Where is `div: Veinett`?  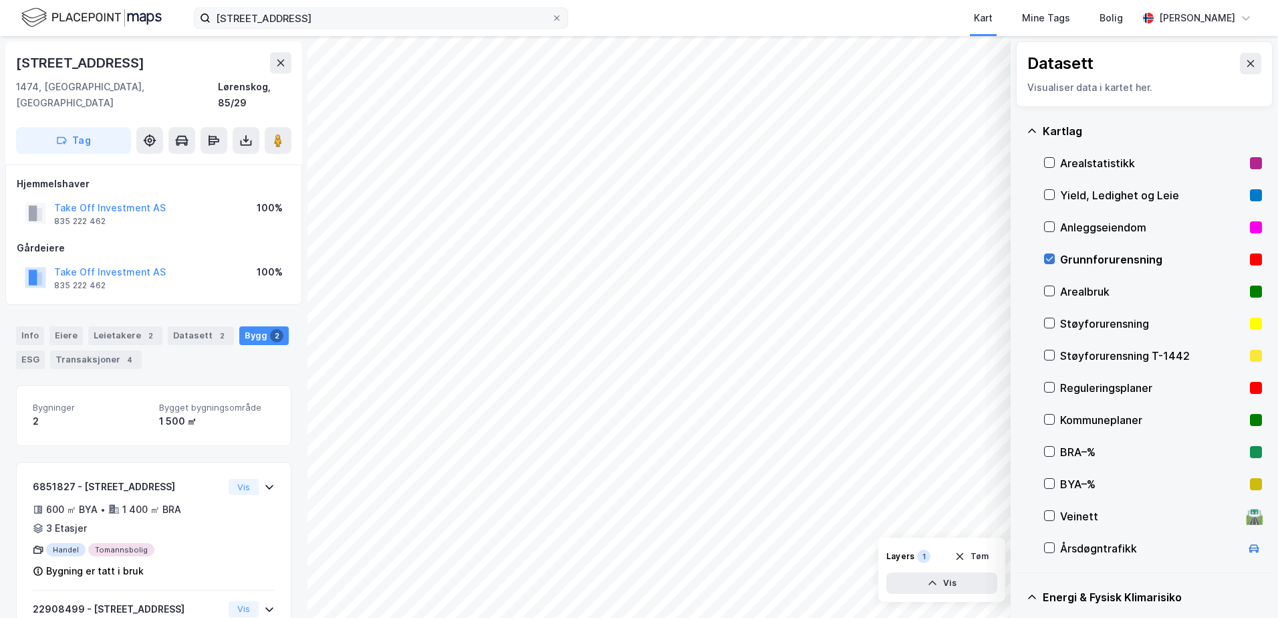
div: Veinett is located at coordinates (1150, 516).